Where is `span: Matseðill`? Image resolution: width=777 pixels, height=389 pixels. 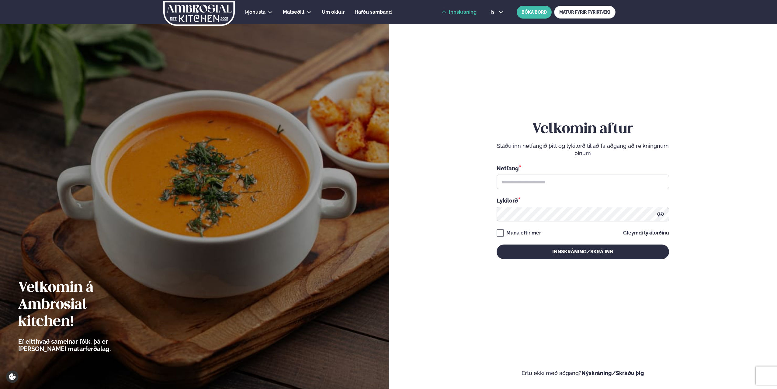 span: Matseðill is located at coordinates (294, 12).